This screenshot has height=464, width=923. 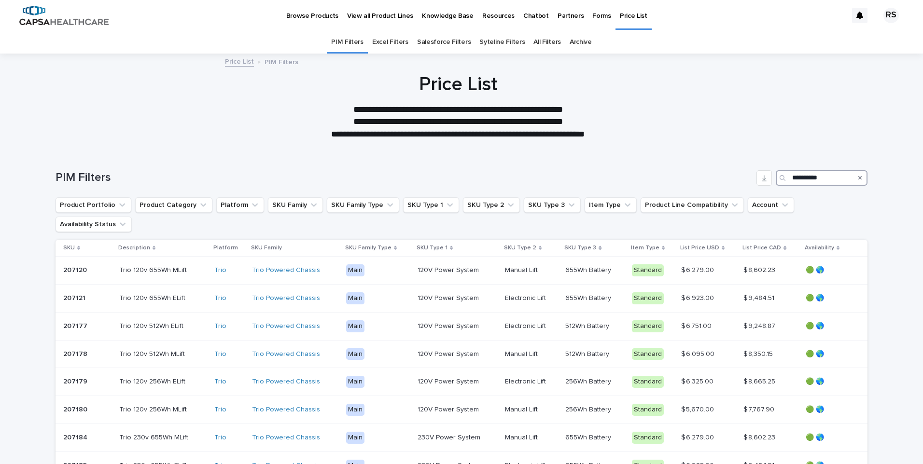 I want to click on p: $ 9,248.87, so click(x=760, y=325).